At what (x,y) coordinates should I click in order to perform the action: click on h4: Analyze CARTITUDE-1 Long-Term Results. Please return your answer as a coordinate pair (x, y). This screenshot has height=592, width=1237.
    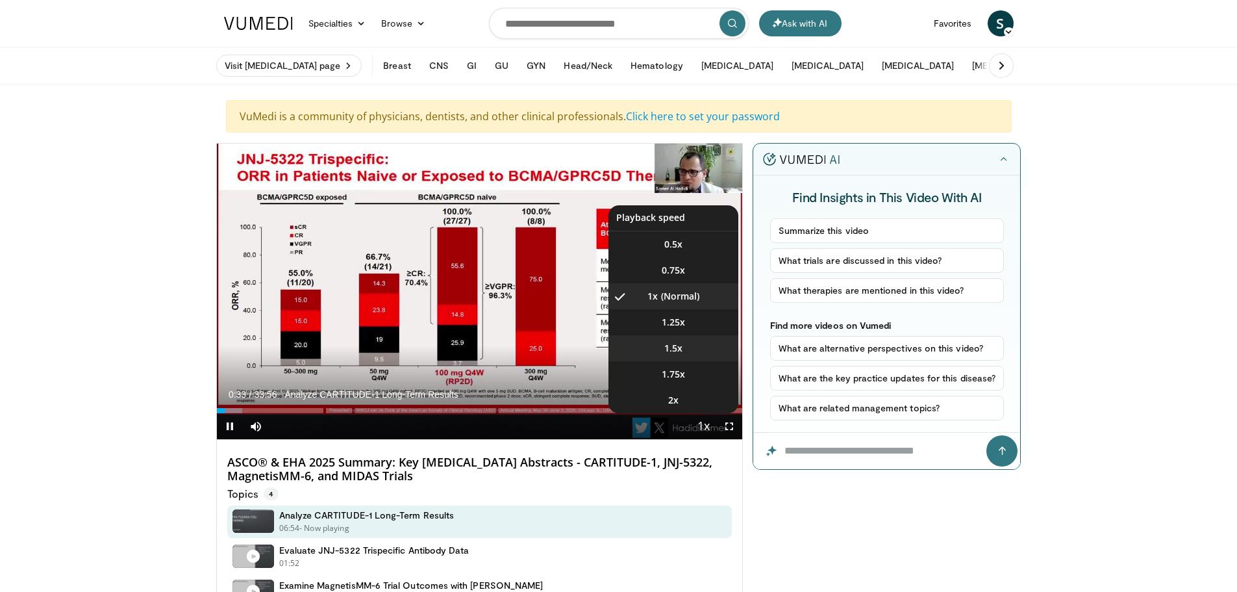
    Looking at the image, I should click on (367, 515).